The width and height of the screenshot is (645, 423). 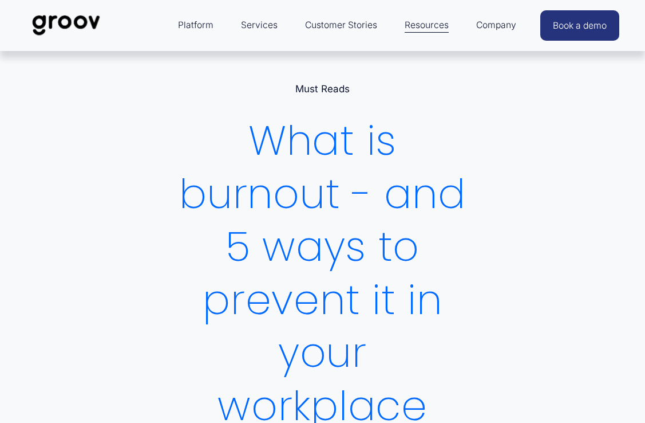 What do you see at coordinates (196, 25) in the screenshot?
I see `span: Platform` at bounding box center [196, 25].